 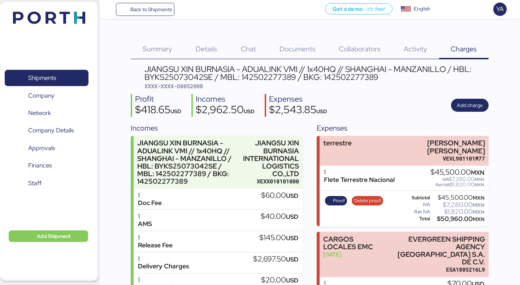 What do you see at coordinates (47, 183) in the screenshot?
I see `a: Staff` at bounding box center [47, 183].